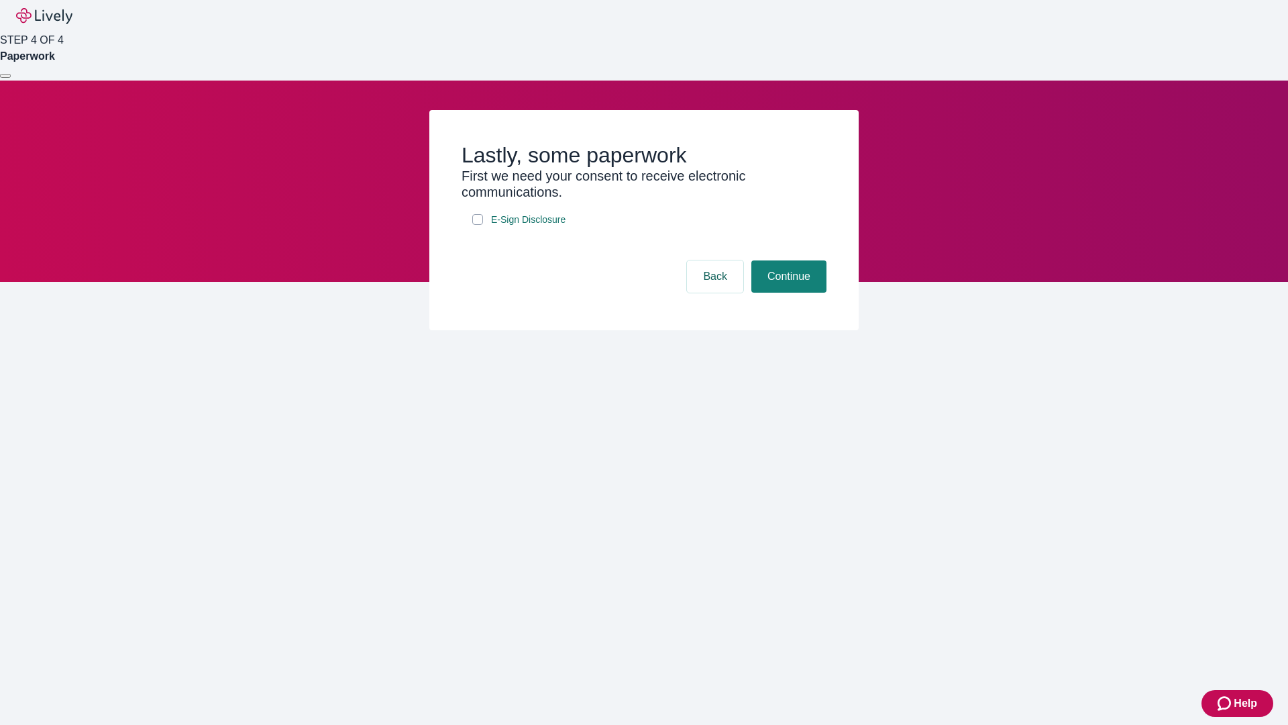  What do you see at coordinates (1245, 703) in the screenshot?
I see `span: Help` at bounding box center [1245, 703].